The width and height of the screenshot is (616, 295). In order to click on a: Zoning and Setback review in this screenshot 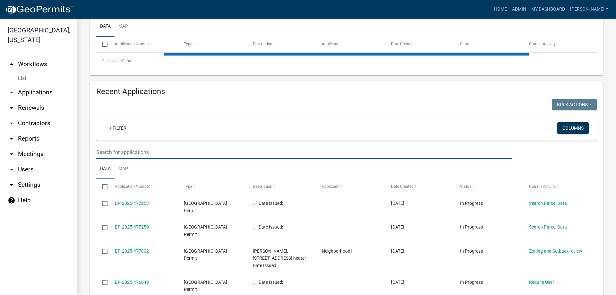, I will do `click(556, 251)`.